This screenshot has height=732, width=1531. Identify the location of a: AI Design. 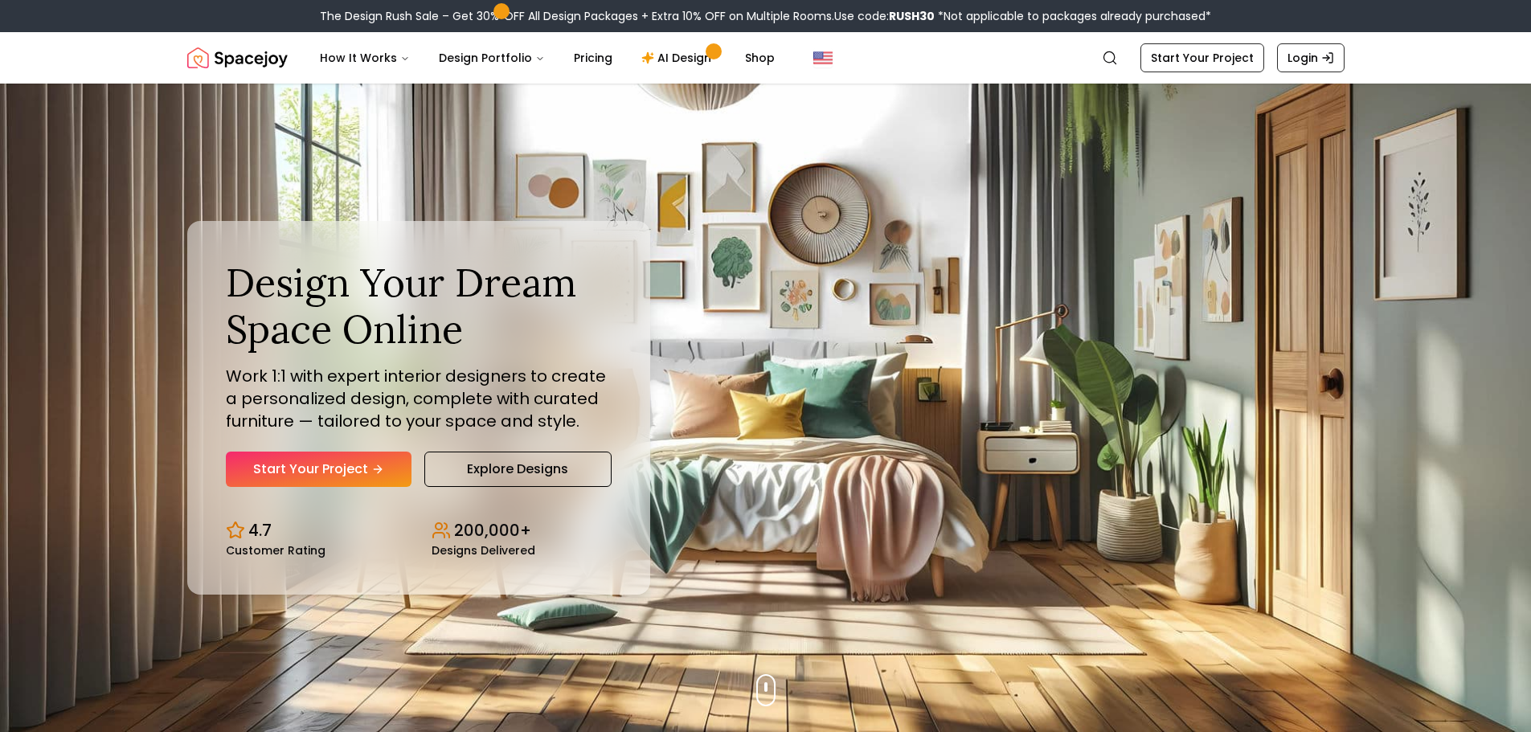
(678, 58).